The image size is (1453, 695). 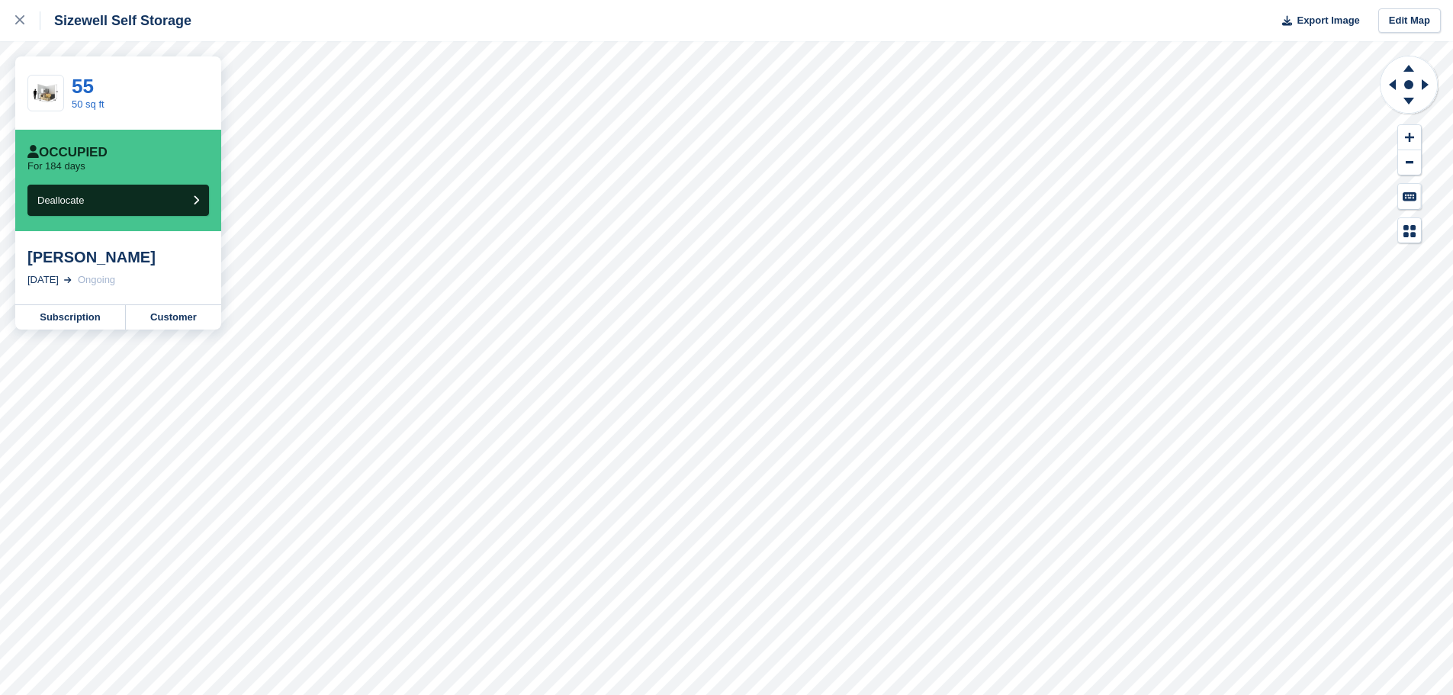 I want to click on button: Deallocate, so click(x=118, y=200).